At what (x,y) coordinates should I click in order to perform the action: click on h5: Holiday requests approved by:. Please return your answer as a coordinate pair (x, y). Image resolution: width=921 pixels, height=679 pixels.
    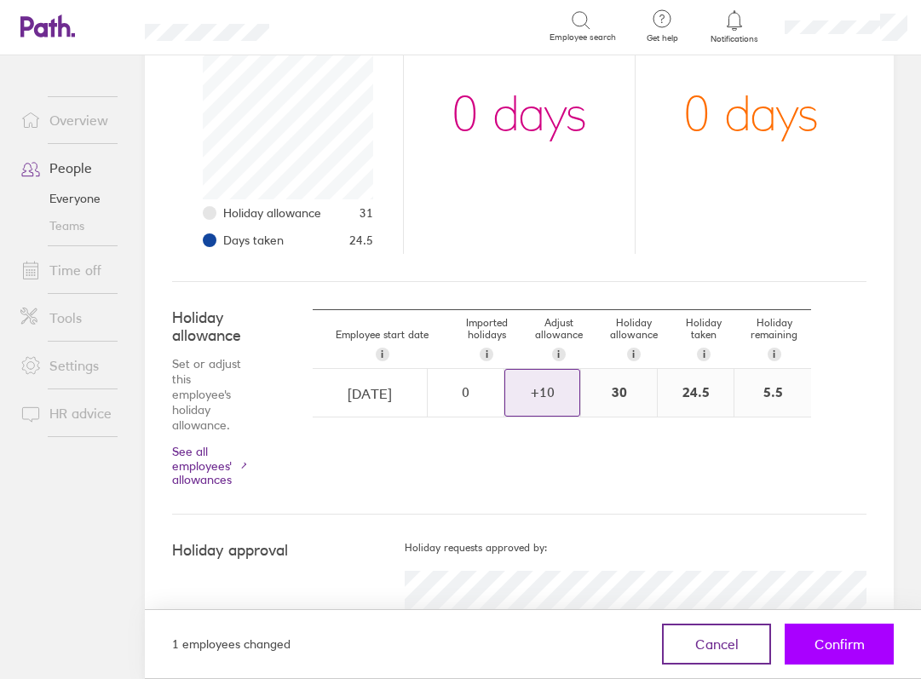
    Looking at the image, I should click on (636, 548).